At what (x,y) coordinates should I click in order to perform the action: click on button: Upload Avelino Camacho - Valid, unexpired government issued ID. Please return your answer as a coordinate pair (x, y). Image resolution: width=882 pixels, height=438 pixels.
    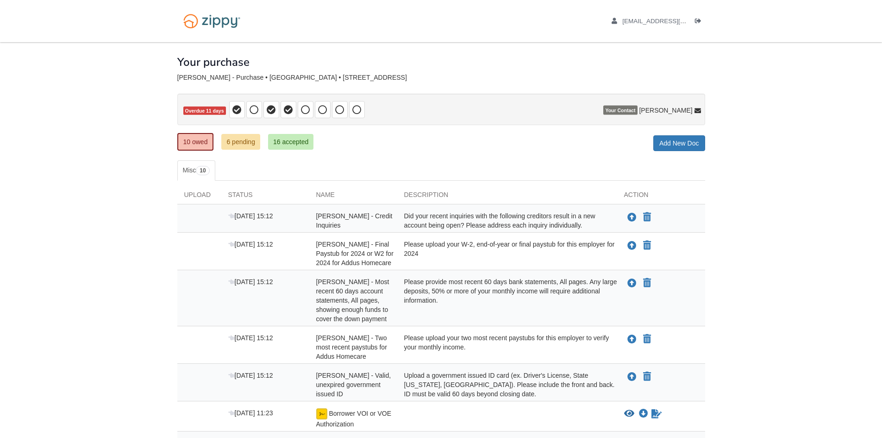
    Looking at the image, I should click on (632, 377).